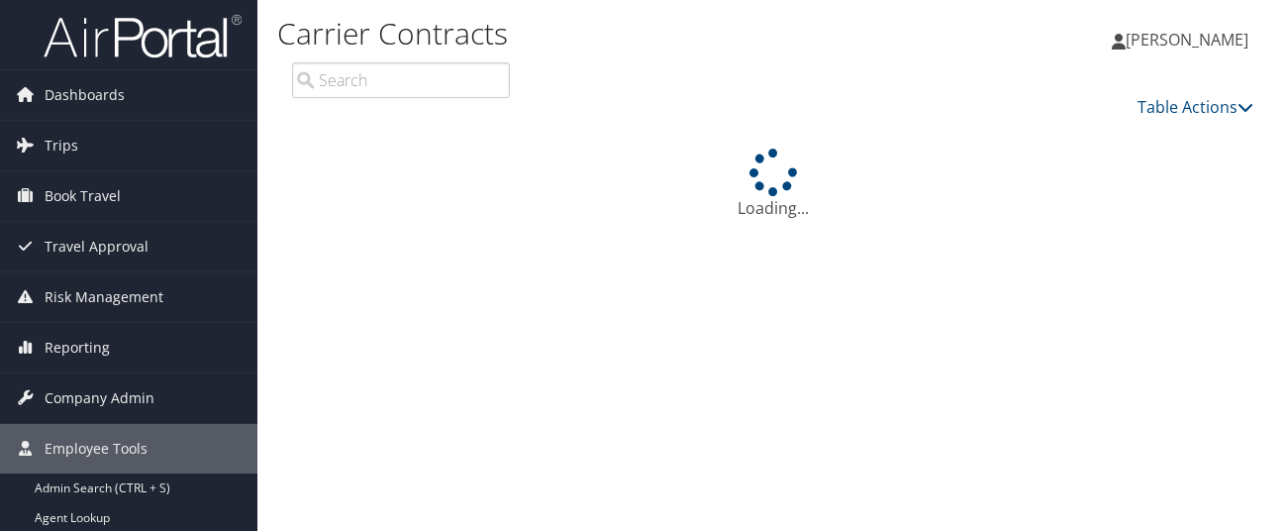  I want to click on span: Employee Tools, so click(96, 448).